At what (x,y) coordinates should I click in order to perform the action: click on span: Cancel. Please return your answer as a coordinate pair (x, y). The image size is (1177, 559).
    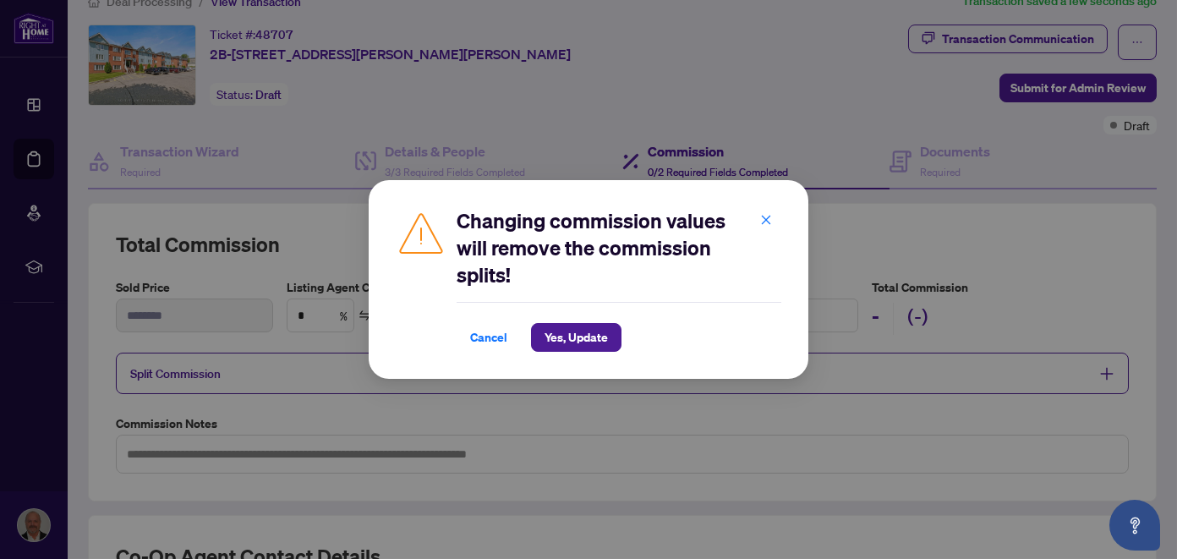
    Looking at the image, I should click on (489, 337).